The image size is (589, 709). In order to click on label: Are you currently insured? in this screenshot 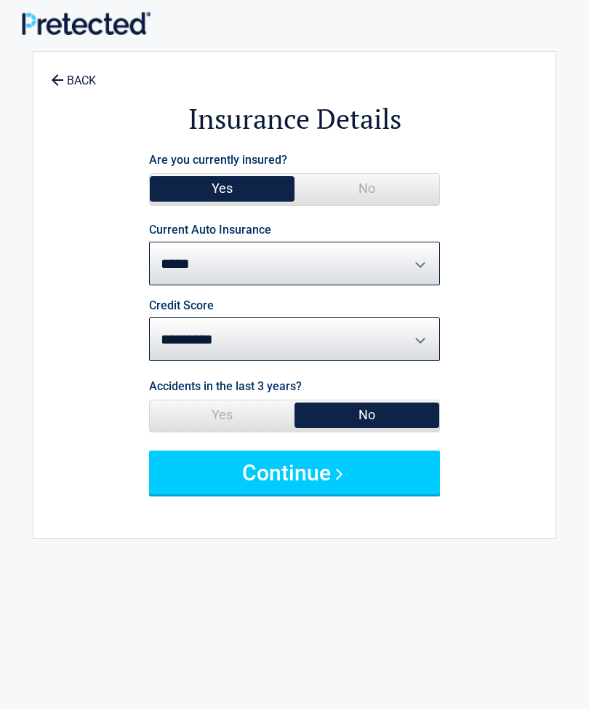, I will do `click(218, 159)`.